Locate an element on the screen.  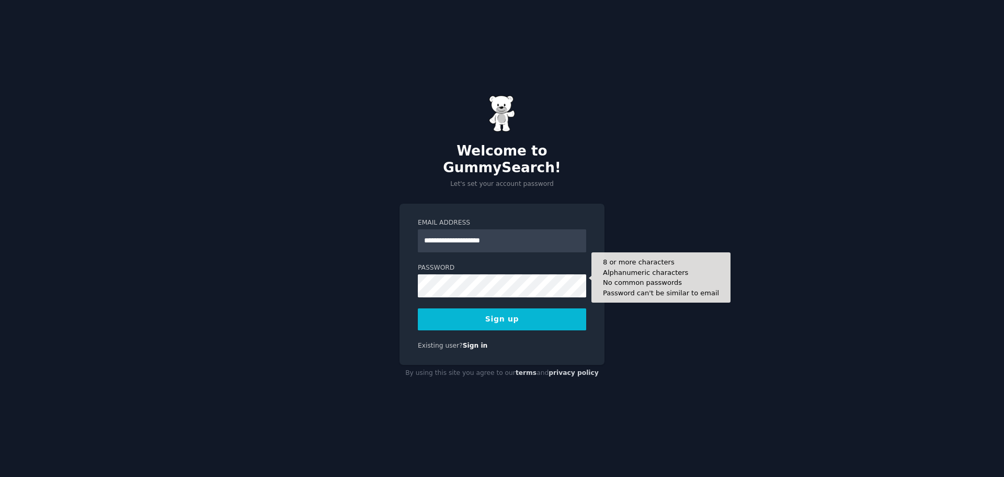
h2: Welcome to GummySearch! is located at coordinates (502, 159).